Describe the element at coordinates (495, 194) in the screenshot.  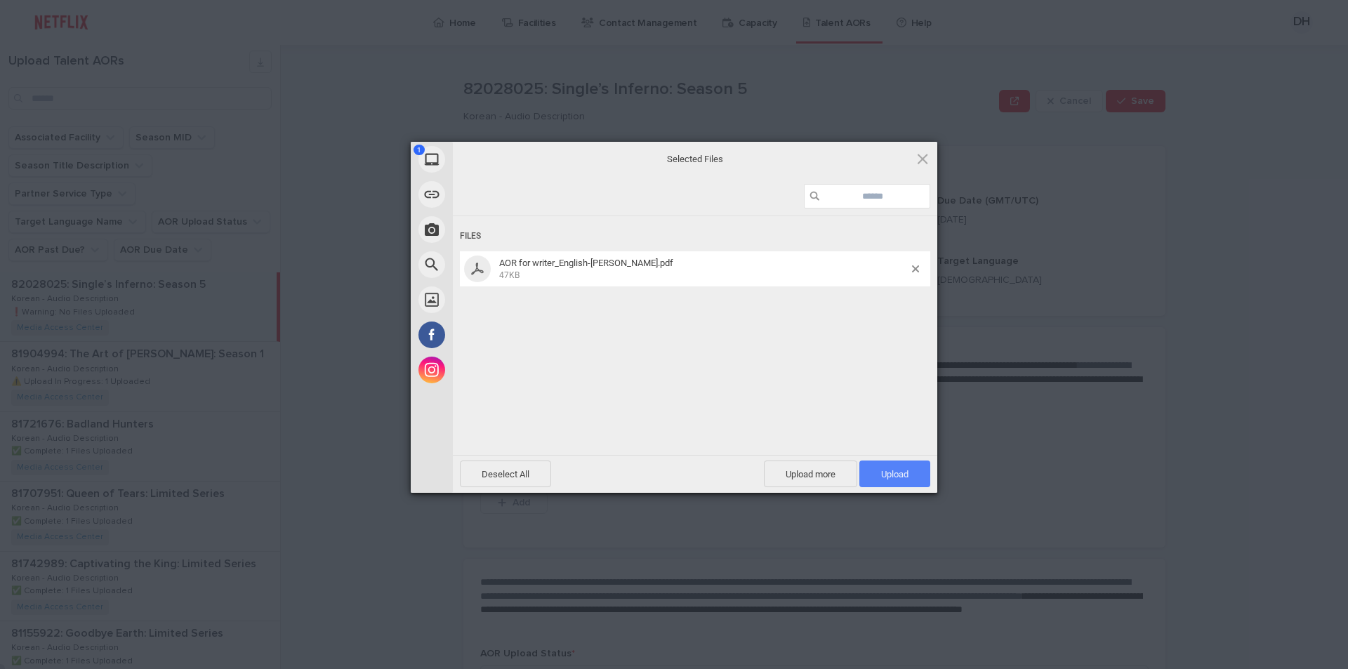
I see `div: Link (URL)` at that location.